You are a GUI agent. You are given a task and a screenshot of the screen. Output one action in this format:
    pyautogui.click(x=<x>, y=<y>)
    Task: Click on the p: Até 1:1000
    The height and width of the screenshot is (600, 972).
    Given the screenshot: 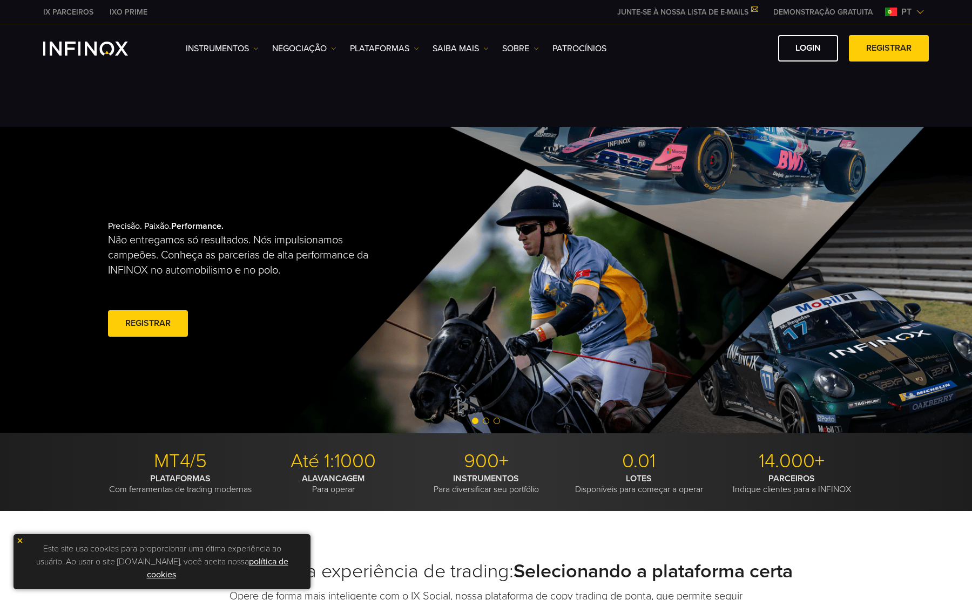 What is the action you would take?
    pyautogui.click(x=333, y=462)
    